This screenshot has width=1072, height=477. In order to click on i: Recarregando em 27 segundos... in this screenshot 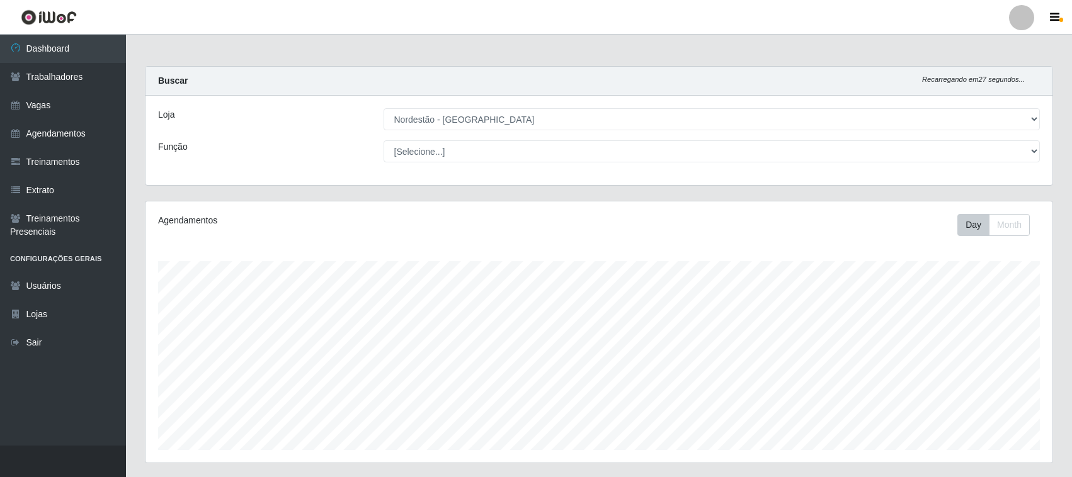, I will do `click(973, 79)`.